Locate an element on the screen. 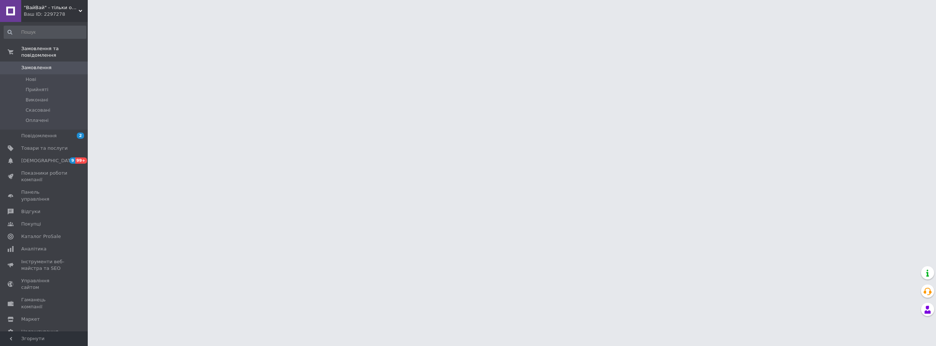 Image resolution: width=936 pixels, height=346 pixels. span: 9 is located at coordinates (72, 160).